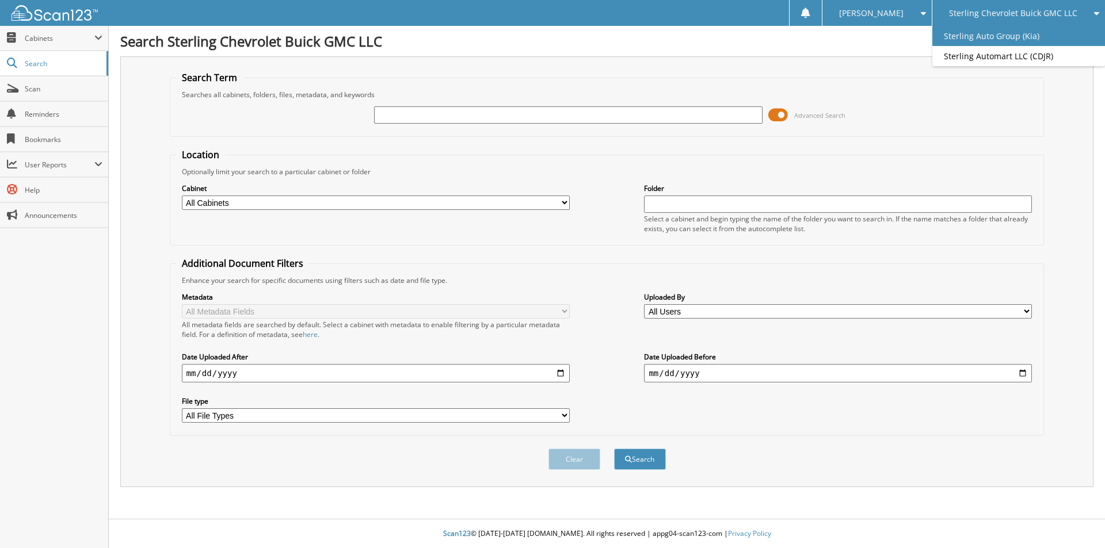 This screenshot has height=548, width=1105. What do you see at coordinates (55, 13) in the screenshot?
I see `img: scan123-logo-white.svg` at bounding box center [55, 13].